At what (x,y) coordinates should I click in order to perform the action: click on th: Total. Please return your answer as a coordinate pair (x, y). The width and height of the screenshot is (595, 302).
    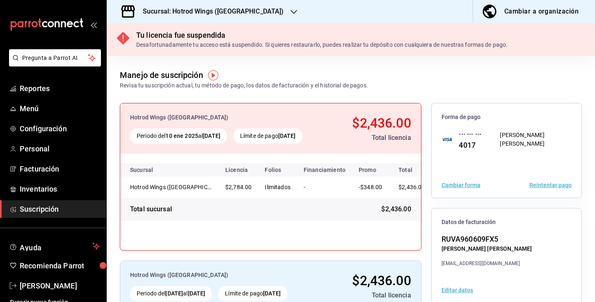
    Looking at the image, I should click on (413, 170).